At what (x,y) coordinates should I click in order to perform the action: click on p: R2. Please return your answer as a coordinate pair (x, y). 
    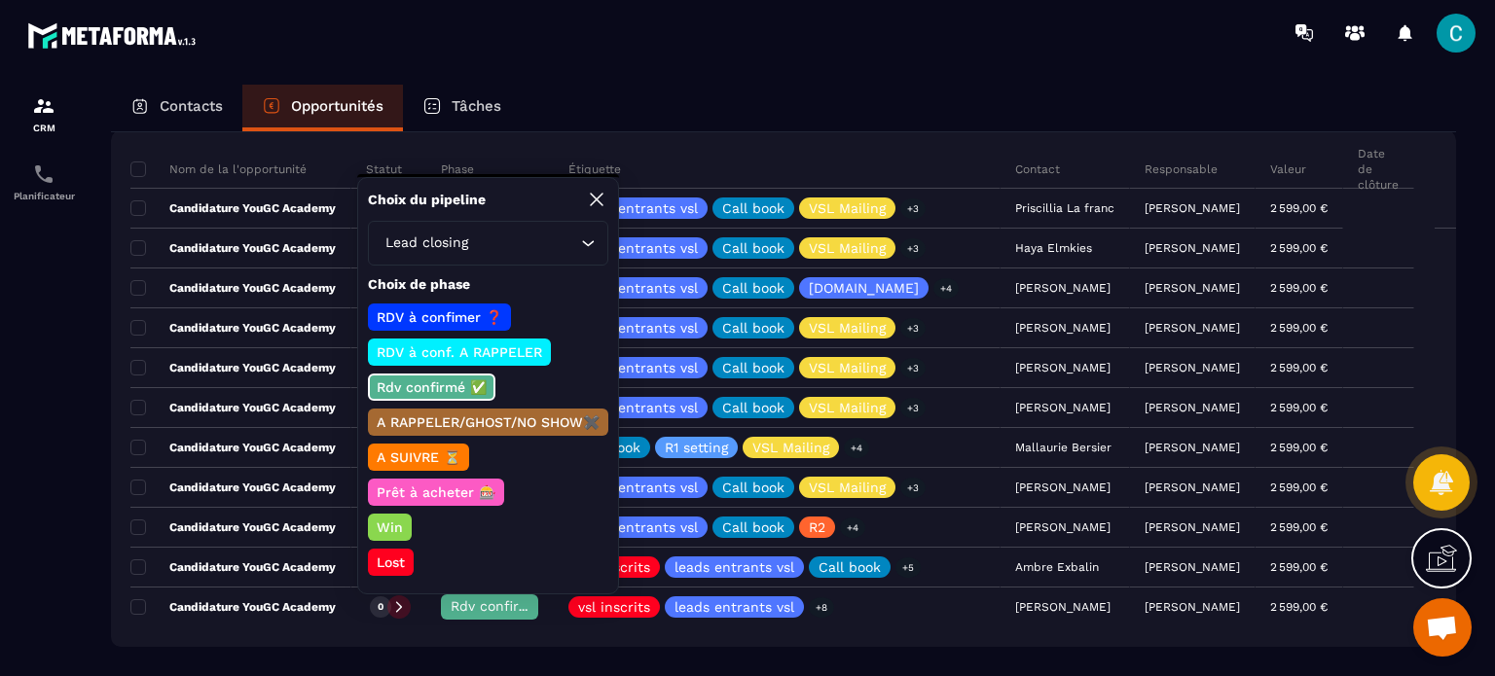
    Looking at the image, I should click on (816, 527).